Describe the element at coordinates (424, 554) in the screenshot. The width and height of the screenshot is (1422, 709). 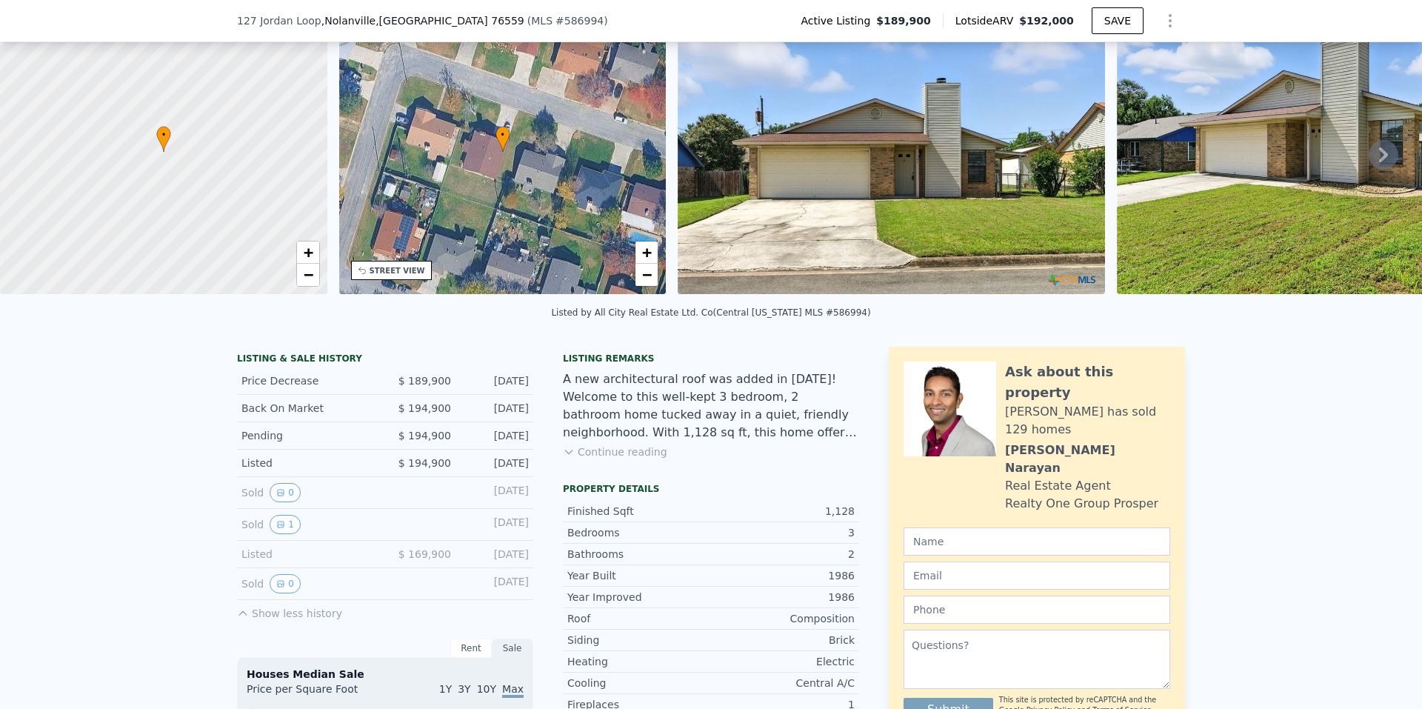
I see `span: $ 169,900` at that location.